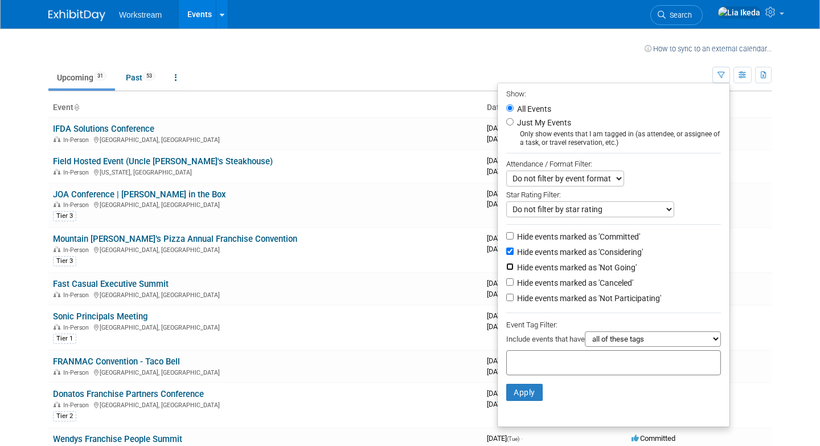  Describe the element at coordinates (588, 298) in the screenshot. I see `label: Hide events marked as 'Not Participating'` at that location.